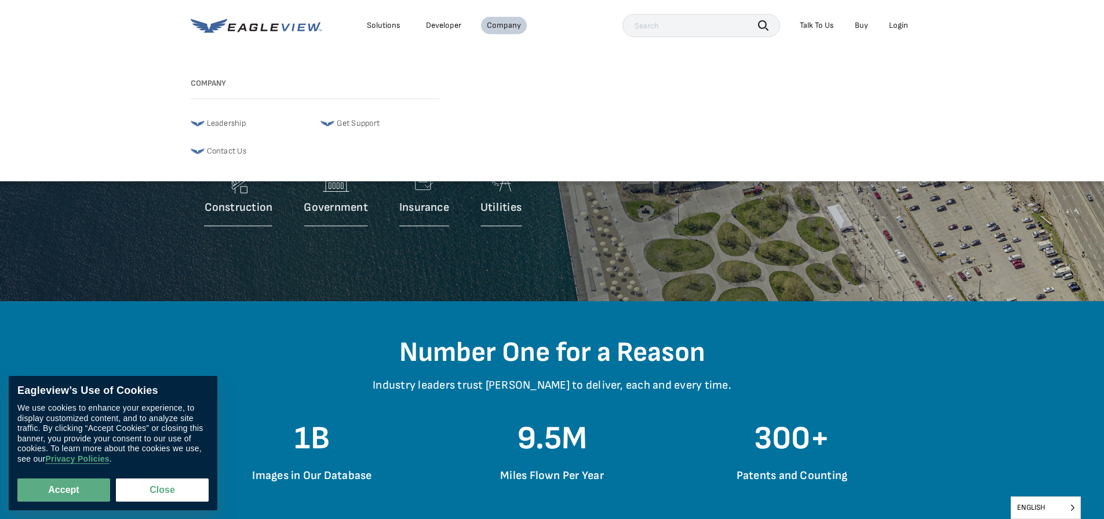 The image size is (1104, 519). What do you see at coordinates (226, 123) in the screenshot?
I see `span: Leadership` at bounding box center [226, 123].